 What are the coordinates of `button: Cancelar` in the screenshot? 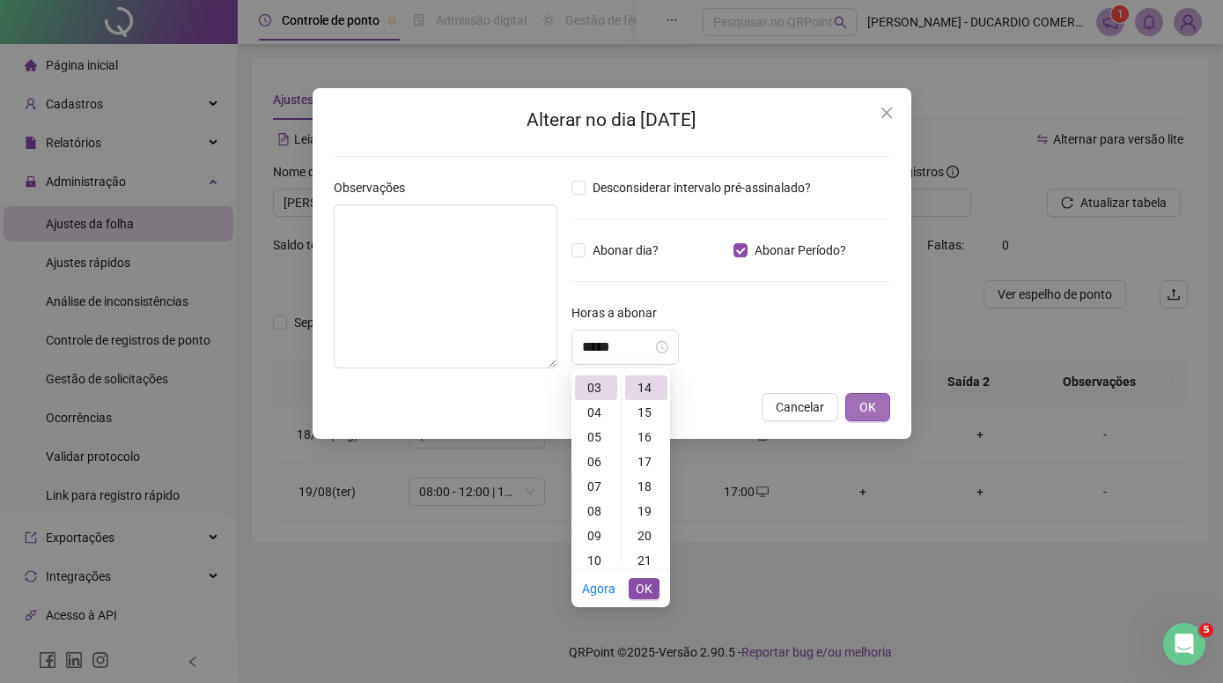 It's located at (800, 407).